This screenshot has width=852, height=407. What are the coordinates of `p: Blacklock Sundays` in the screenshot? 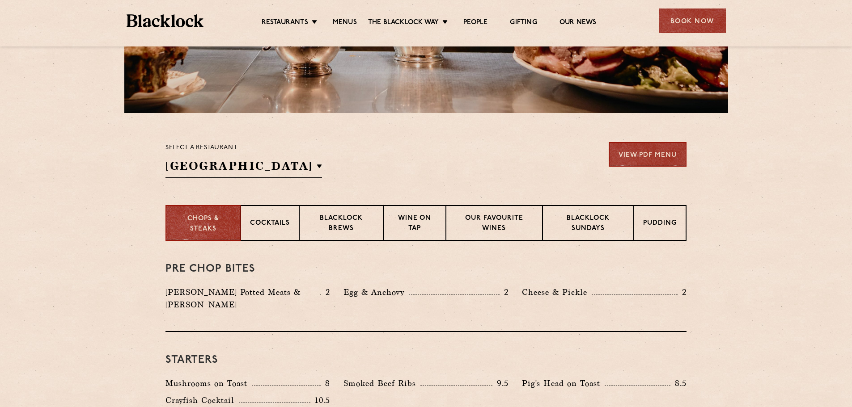 It's located at (588, 224).